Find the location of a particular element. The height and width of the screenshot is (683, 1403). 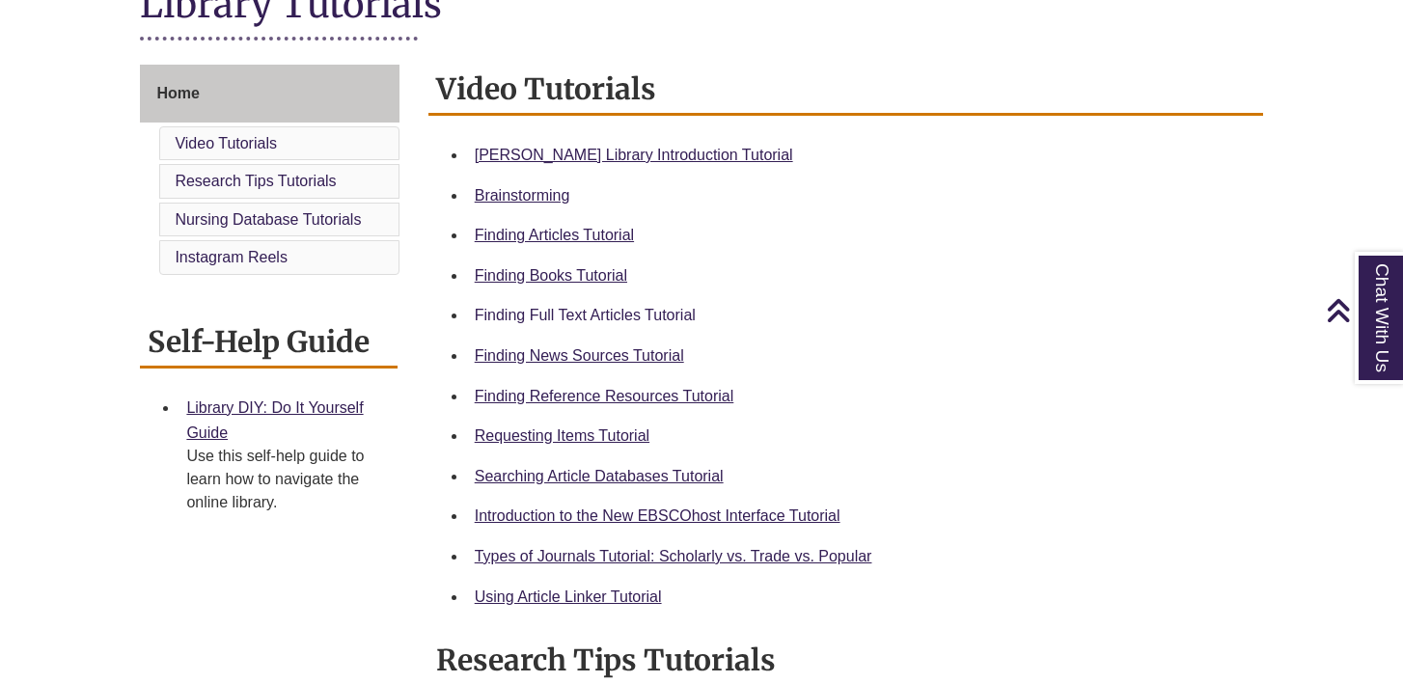

a: Back to Top is located at coordinates (1362, 310).